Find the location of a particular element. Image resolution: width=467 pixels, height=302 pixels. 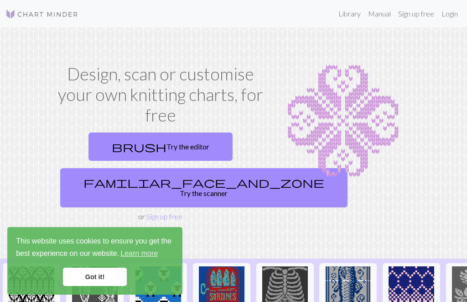

div: or is located at coordinates (161, 175).